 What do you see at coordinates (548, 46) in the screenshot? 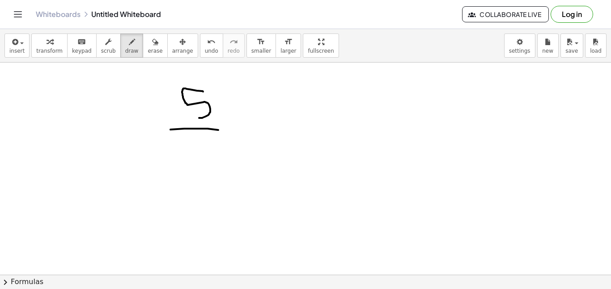
I see `button: new` at bounding box center [548, 46].